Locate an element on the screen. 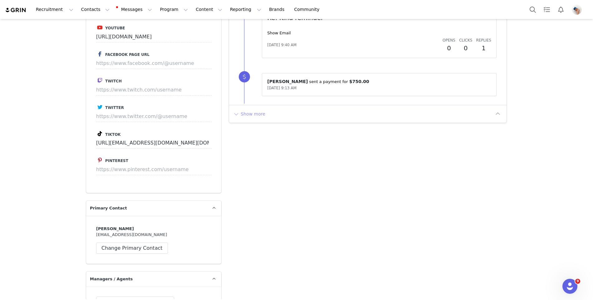  button: Contacts is located at coordinates (95, 9).